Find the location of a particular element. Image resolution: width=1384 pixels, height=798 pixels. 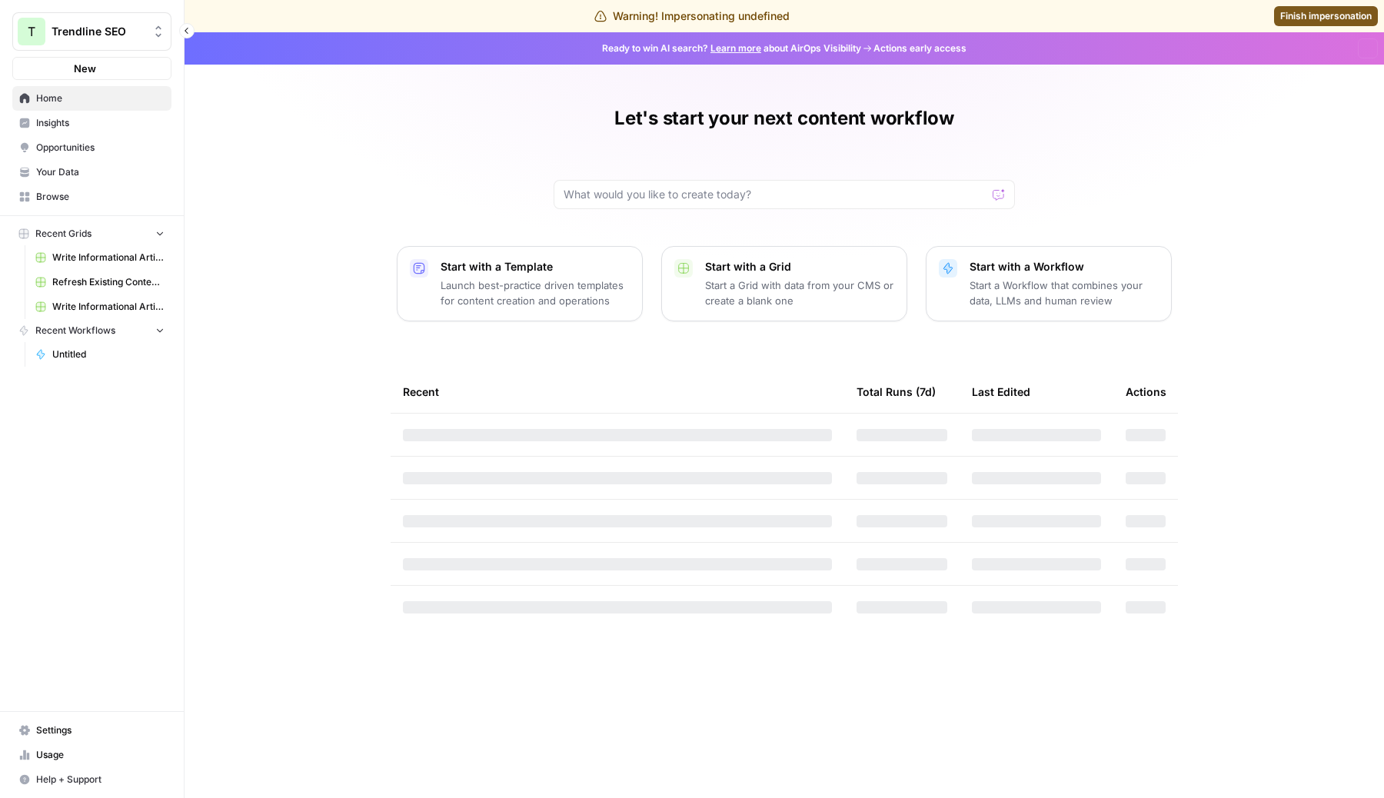

div: Actions is located at coordinates (1146, 391).